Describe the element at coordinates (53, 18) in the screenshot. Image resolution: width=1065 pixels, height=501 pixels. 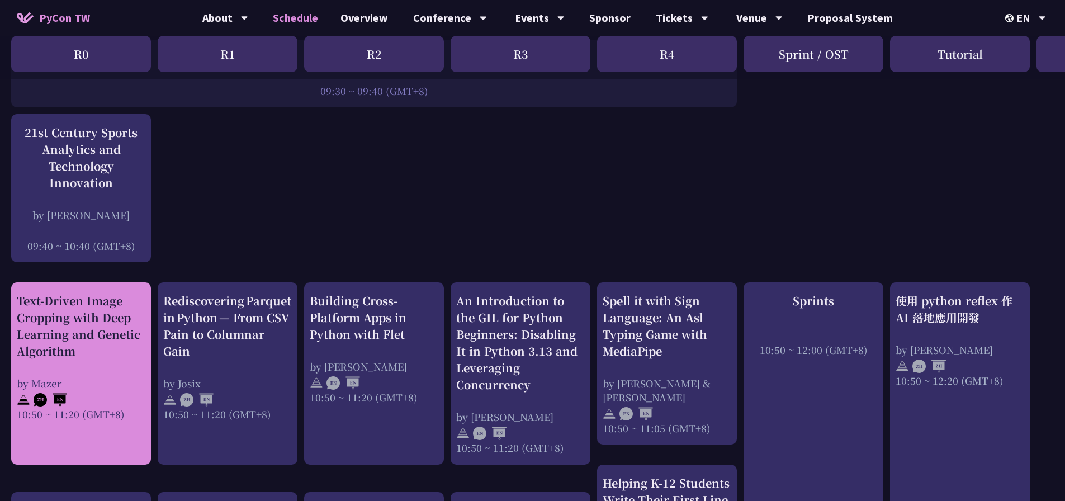
I see `a: PyCon TW` at that location.